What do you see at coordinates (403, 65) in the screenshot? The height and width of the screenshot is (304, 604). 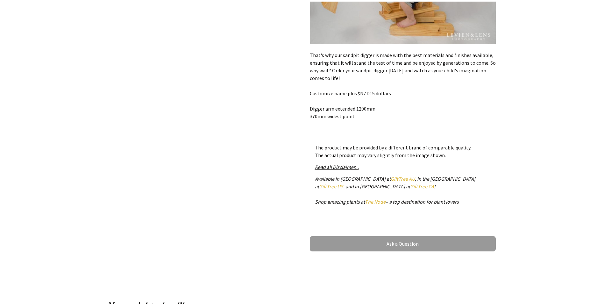 I see `div: The Ultimate Sandpit Digger - A Toy for Generations to Come! Our sandpit digger has been a proven...` at bounding box center [403, 65].